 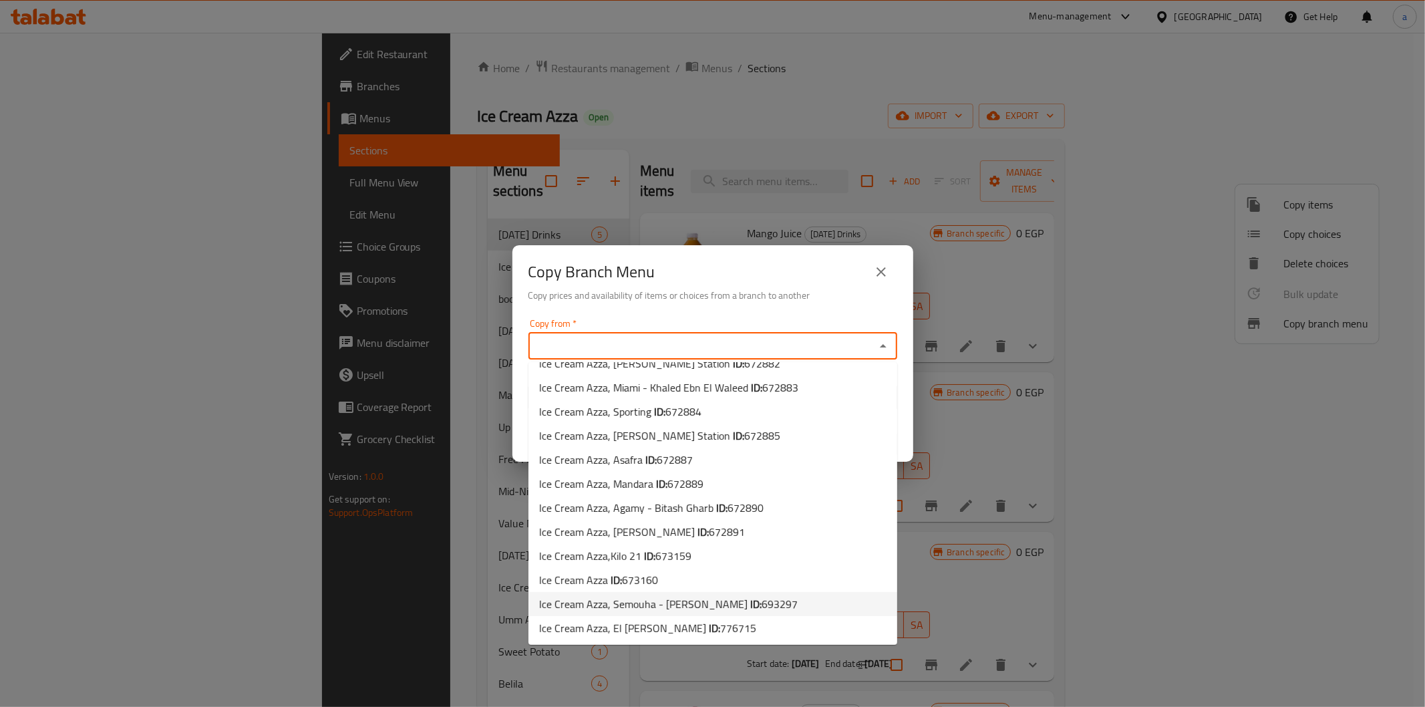 What do you see at coordinates (738, 628) in the screenshot?
I see `span: 776715` at bounding box center [738, 628].